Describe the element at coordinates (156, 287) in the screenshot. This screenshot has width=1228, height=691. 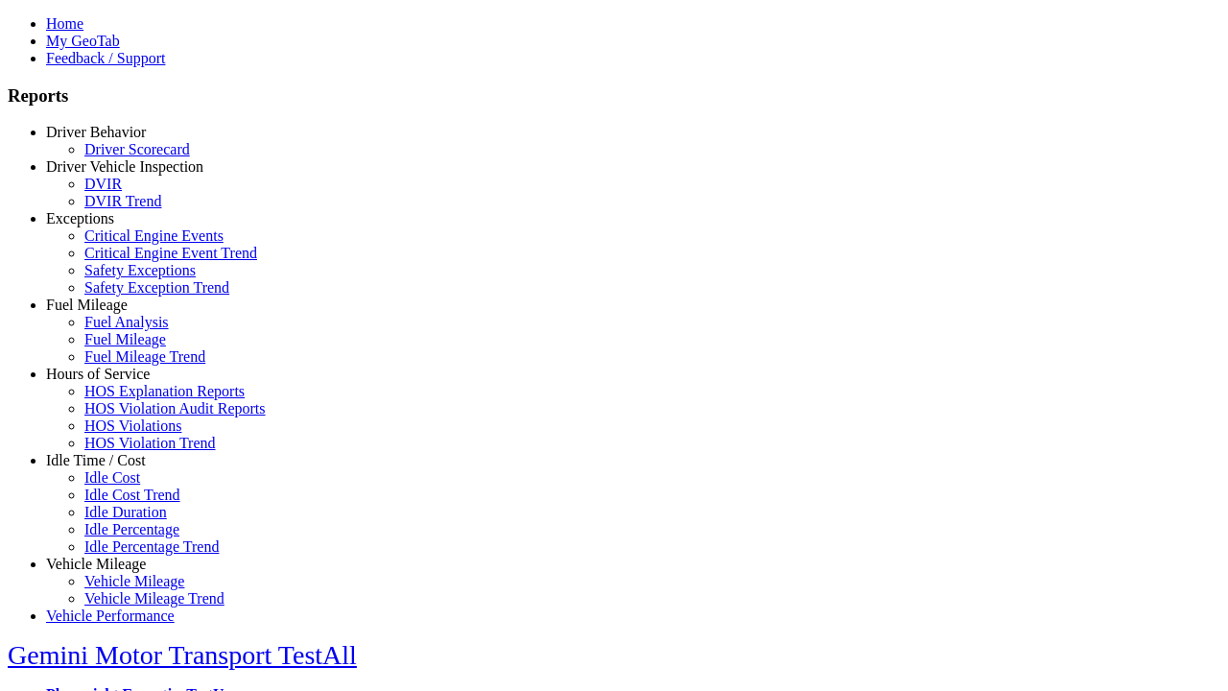
I see `a: Safety Exception Trend` at that location.